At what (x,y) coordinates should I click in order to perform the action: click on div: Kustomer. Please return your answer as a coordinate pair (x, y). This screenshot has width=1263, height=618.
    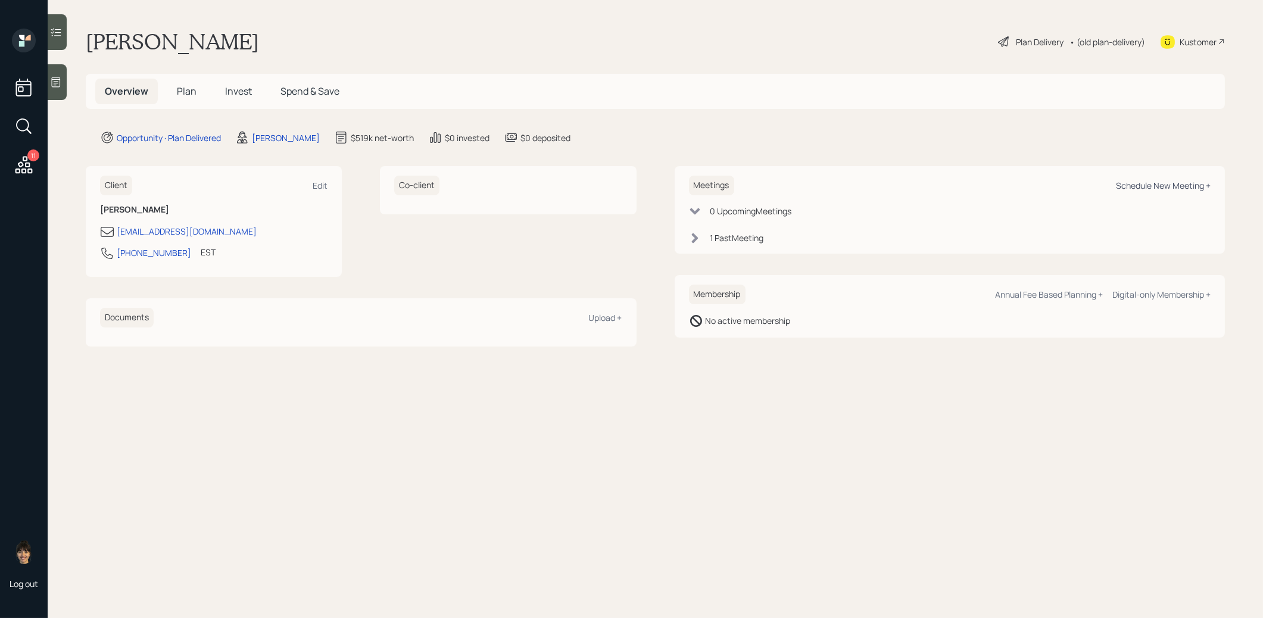
    Looking at the image, I should click on (1198, 42).